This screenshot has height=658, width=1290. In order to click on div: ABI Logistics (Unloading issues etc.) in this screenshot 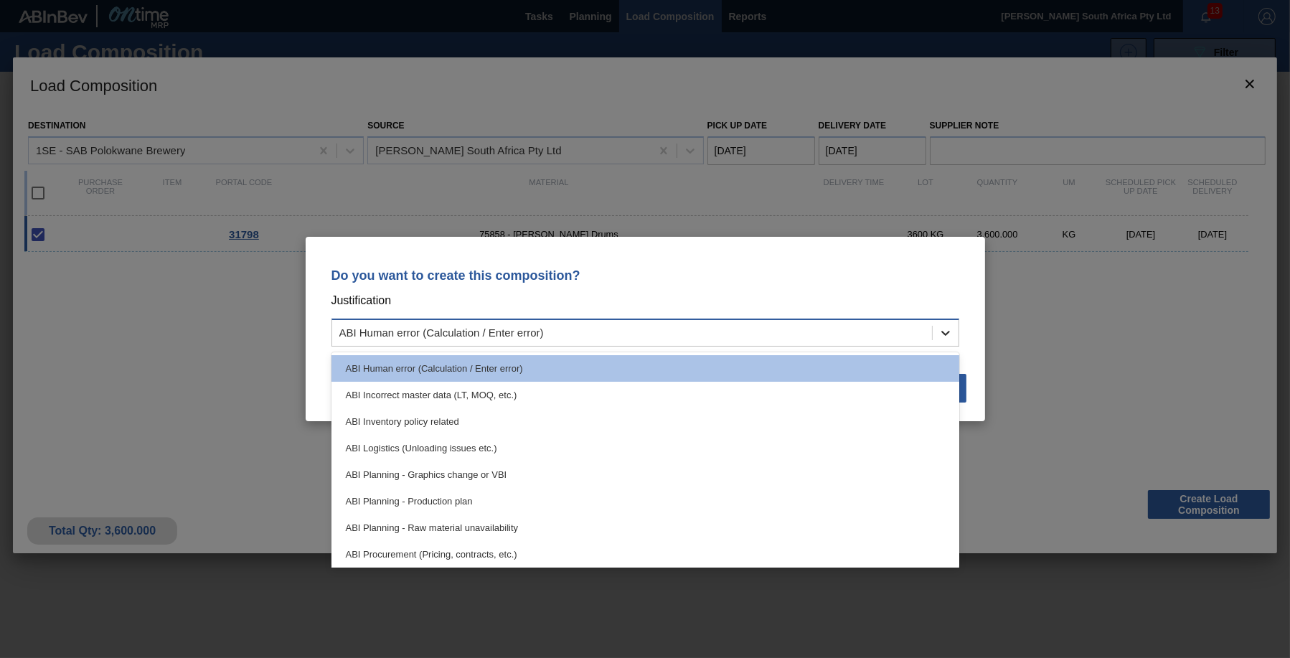, I will do `click(645, 448)`.